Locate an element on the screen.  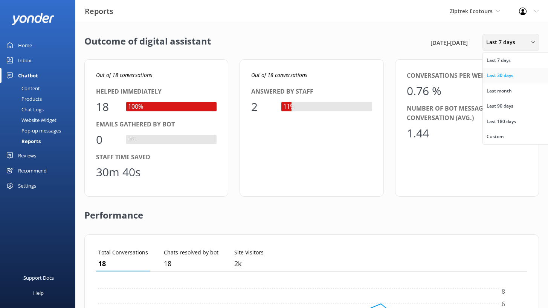
div: Last 90 days is located at coordinates (500, 106).